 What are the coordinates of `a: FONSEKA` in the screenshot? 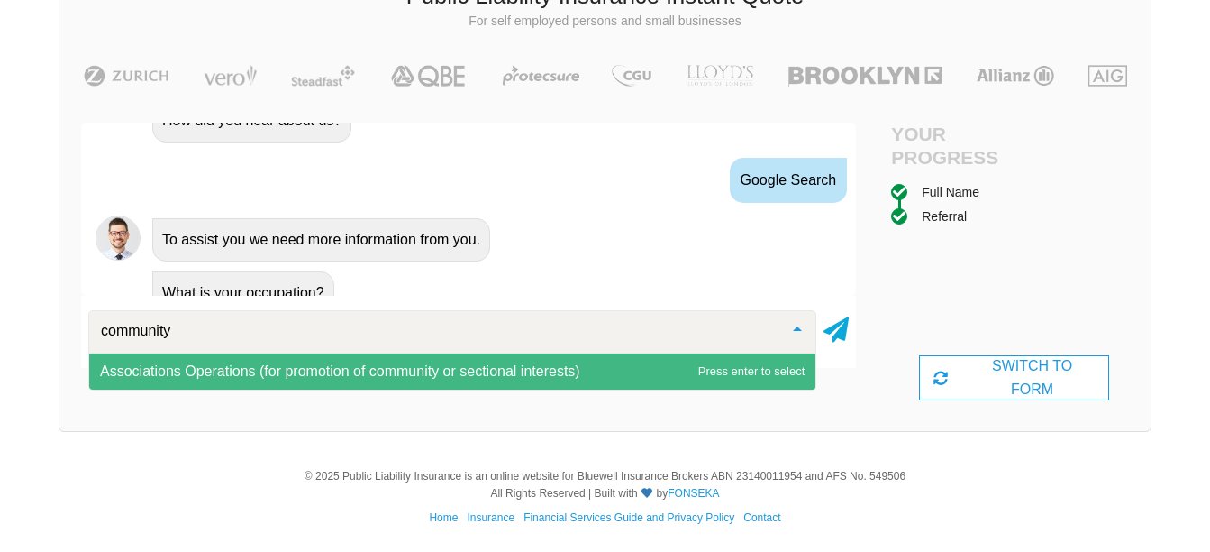 It's located at (693, 493).